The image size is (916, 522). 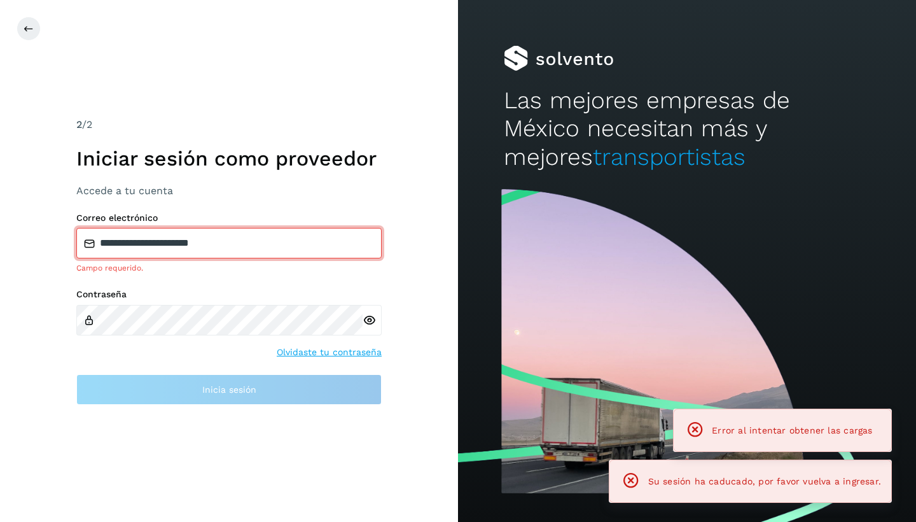 What do you see at coordinates (229, 190) in the screenshot?
I see `h3: Accede a tu cuenta` at bounding box center [229, 190].